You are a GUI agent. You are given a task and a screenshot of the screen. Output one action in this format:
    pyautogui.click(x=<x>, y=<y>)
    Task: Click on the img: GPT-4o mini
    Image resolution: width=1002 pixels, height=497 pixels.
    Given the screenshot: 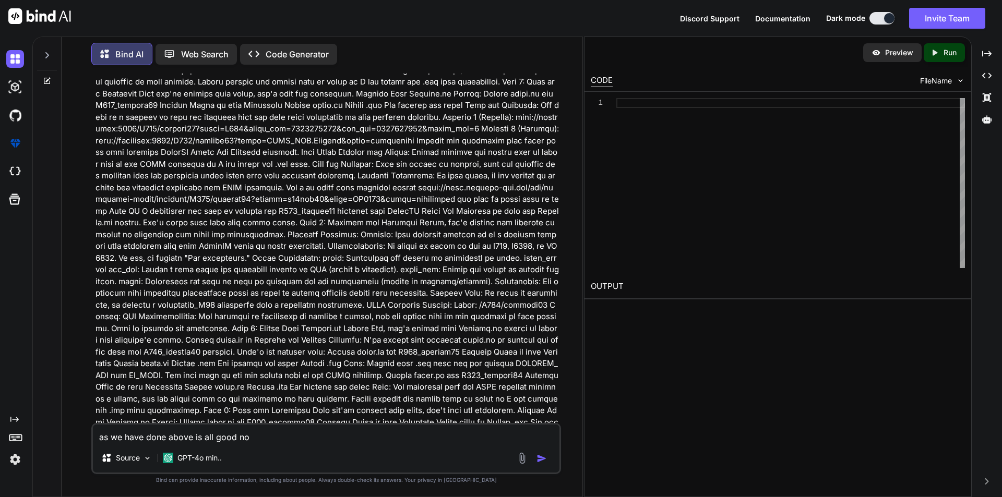 What is the action you would take?
    pyautogui.click(x=168, y=458)
    